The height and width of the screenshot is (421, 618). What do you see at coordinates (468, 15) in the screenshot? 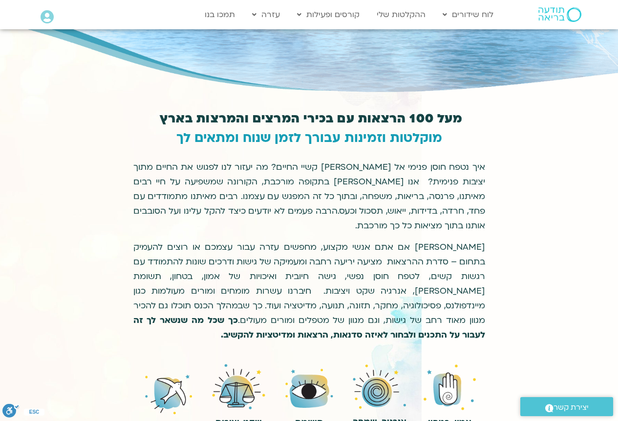
I see `a: לוח שידורים` at bounding box center [468, 15].